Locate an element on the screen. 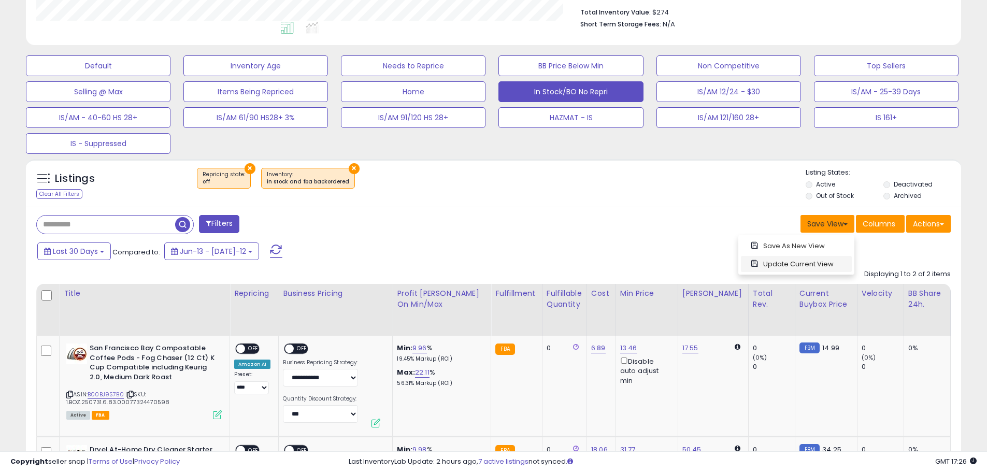 Image resolution: width=987 pixels, height=472 pixels. div: Last InventoryLab Update: 2 hours ago, not synced. is located at coordinates (663, 462).